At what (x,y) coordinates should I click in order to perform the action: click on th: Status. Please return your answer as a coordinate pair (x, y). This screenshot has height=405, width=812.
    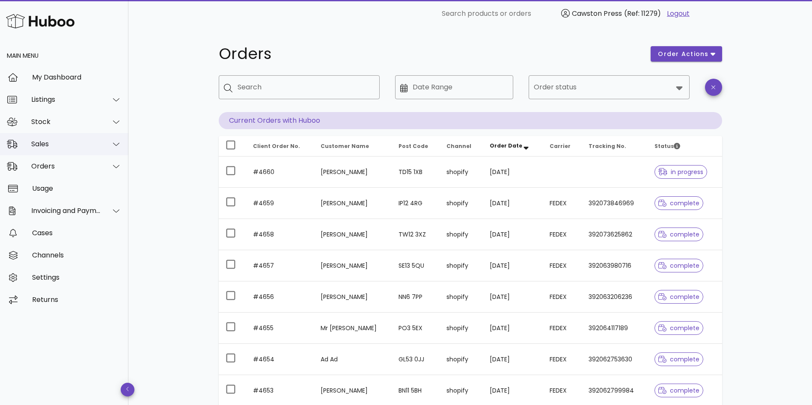
    Looking at the image, I should click on (685, 146).